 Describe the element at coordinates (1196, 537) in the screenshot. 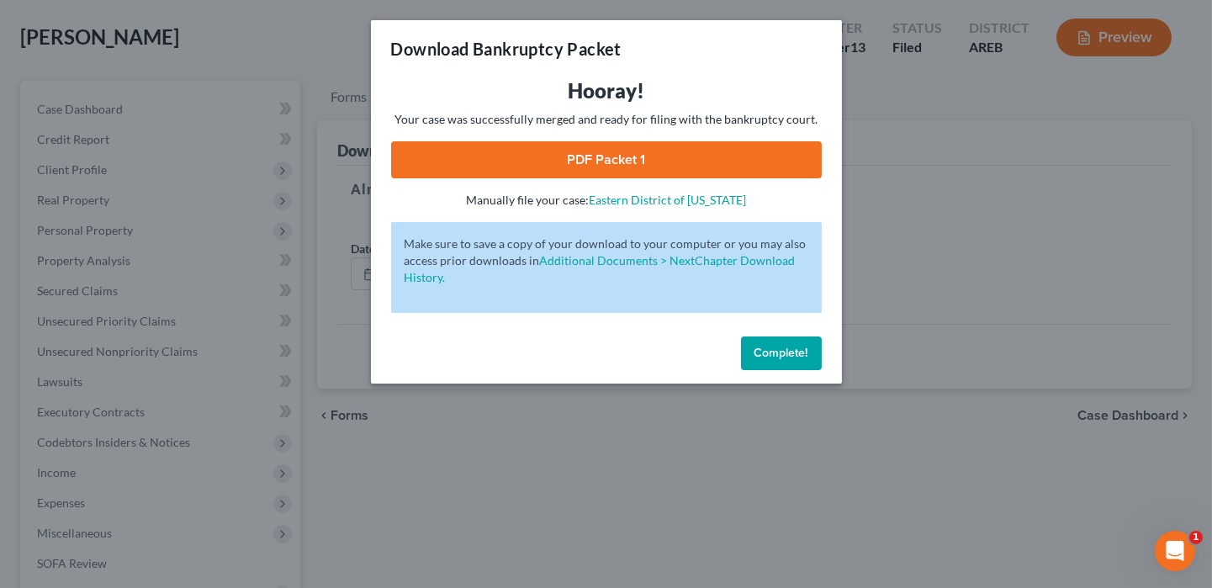

I see `span: 1` at that location.